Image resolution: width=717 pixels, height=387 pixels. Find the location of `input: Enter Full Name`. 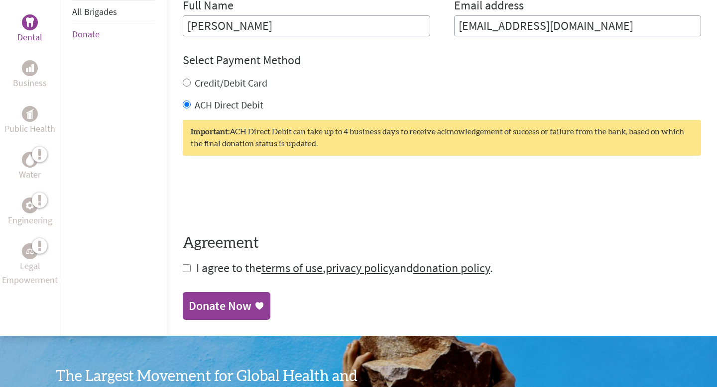

input: Enter Full Name is located at coordinates (306, 26).